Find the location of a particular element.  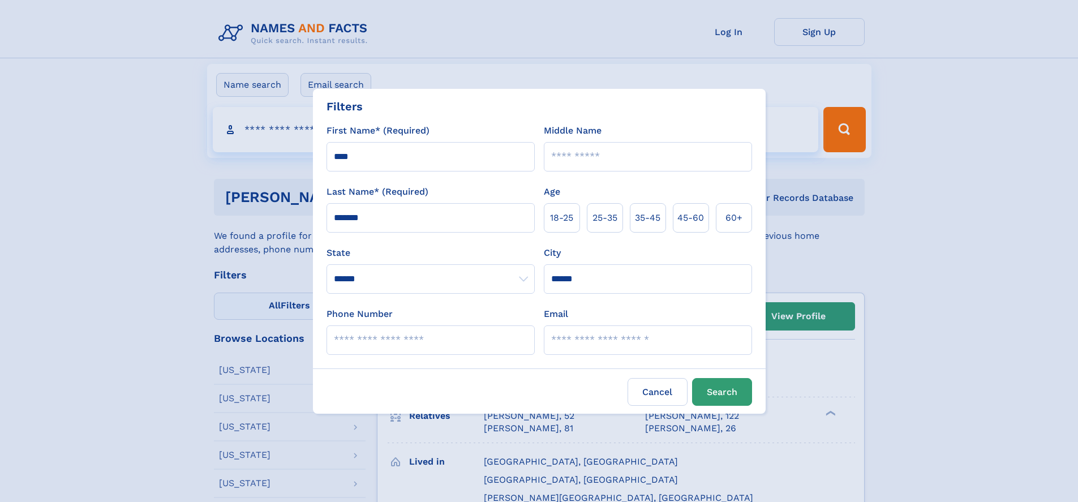

label: Cancel is located at coordinates (657, 391).